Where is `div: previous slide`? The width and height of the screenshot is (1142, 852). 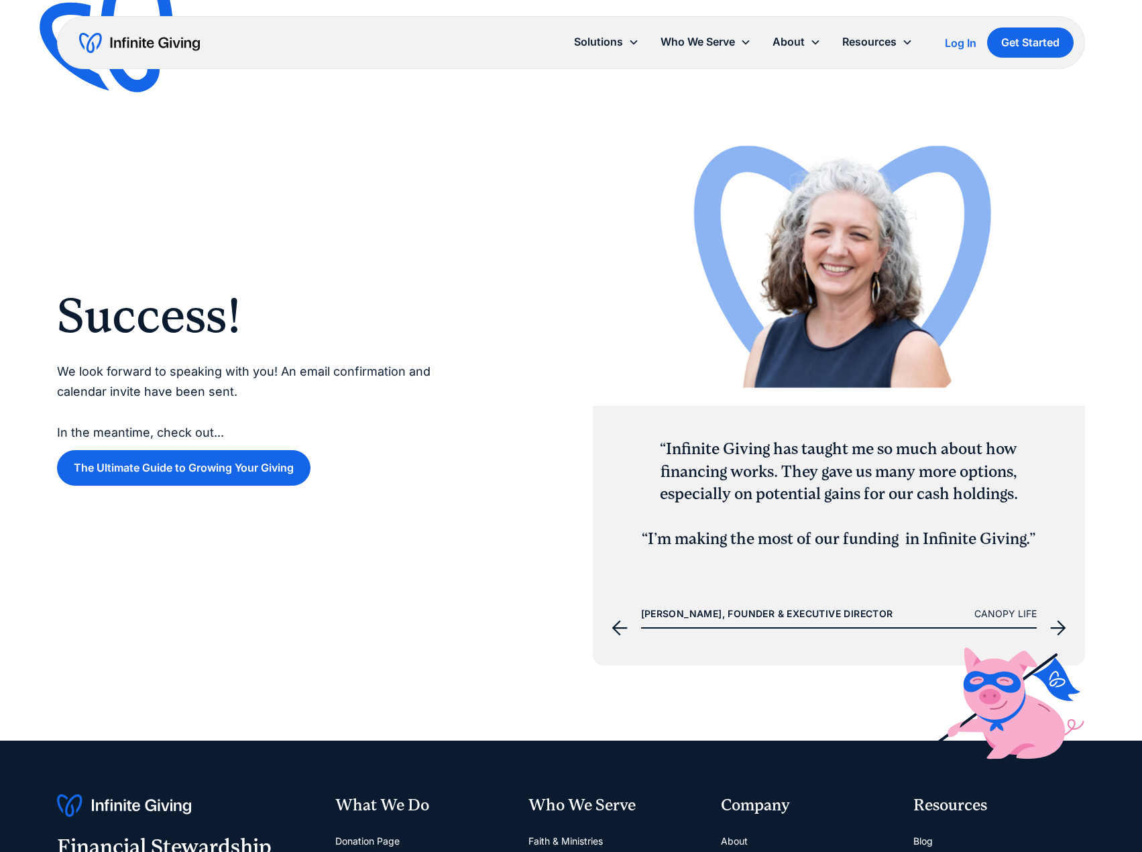 div: previous slide is located at coordinates (620, 628).